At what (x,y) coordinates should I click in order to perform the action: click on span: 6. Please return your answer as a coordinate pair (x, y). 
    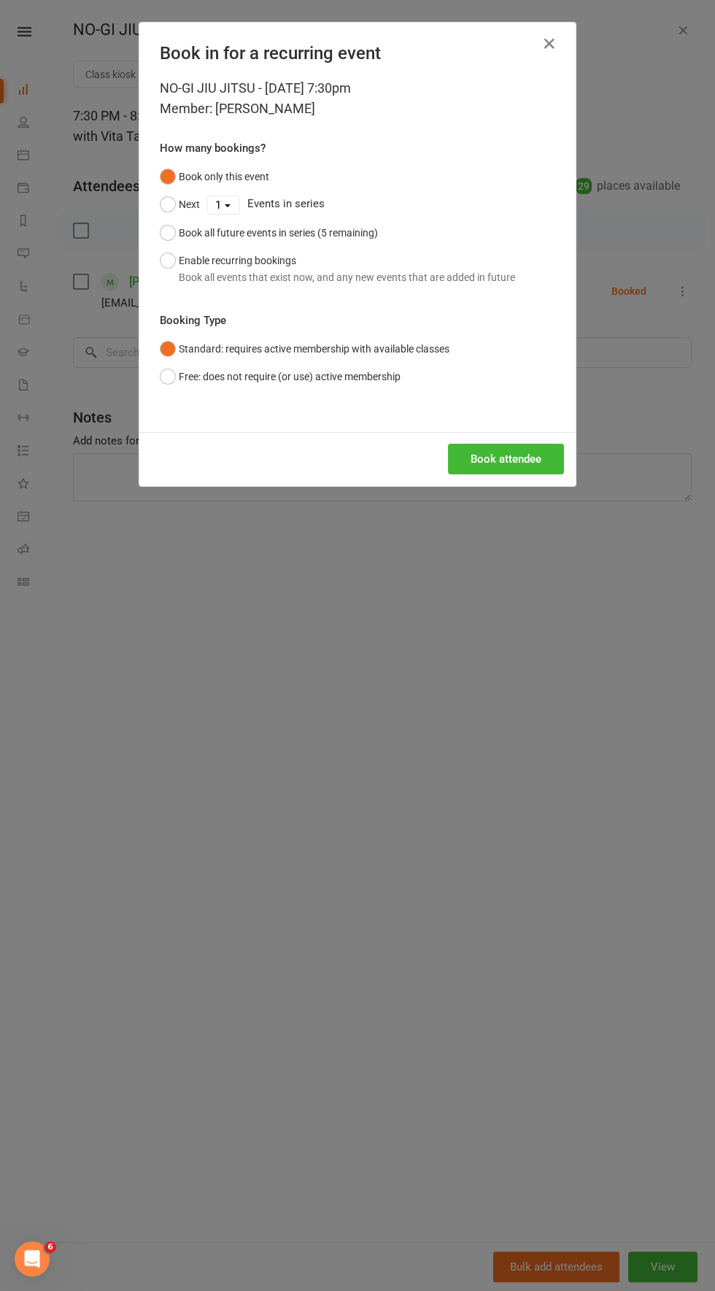
    Looking at the image, I should click on (50, 1247).